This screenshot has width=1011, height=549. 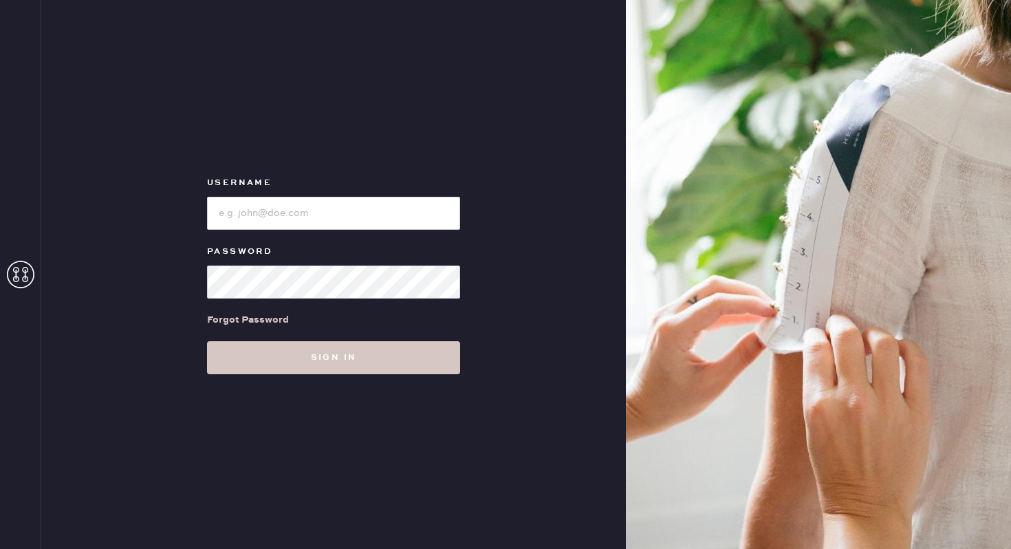 What do you see at coordinates (333, 213) in the screenshot?
I see `input: e.g. john@doe.com` at bounding box center [333, 213].